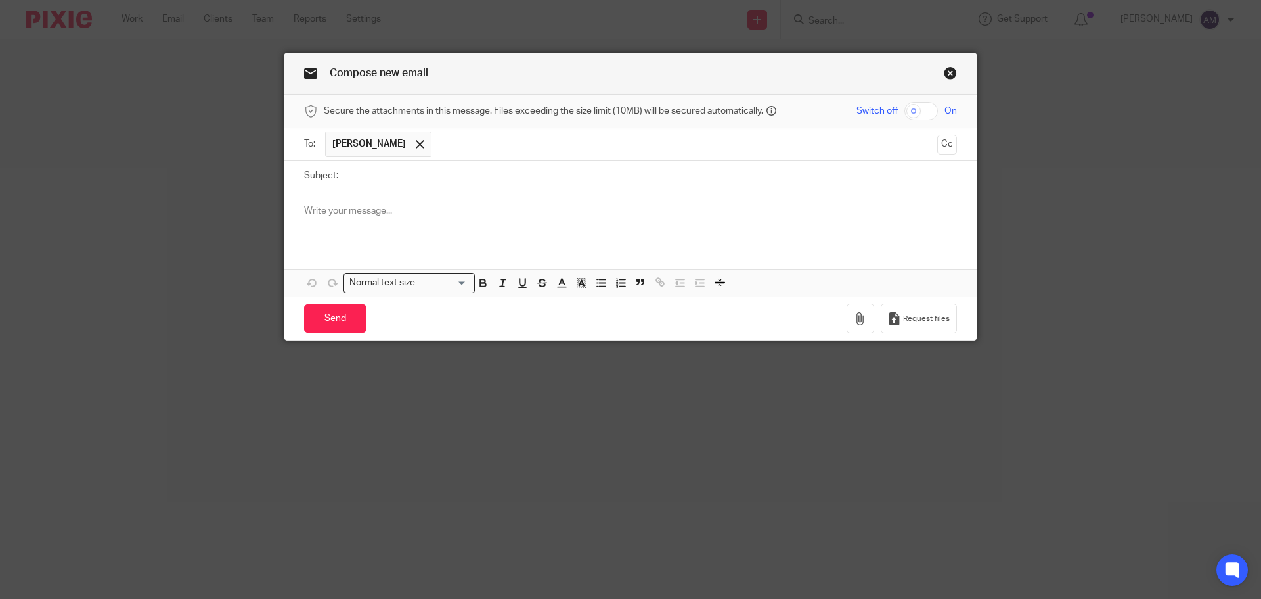  I want to click on label: To:, so click(311, 144).